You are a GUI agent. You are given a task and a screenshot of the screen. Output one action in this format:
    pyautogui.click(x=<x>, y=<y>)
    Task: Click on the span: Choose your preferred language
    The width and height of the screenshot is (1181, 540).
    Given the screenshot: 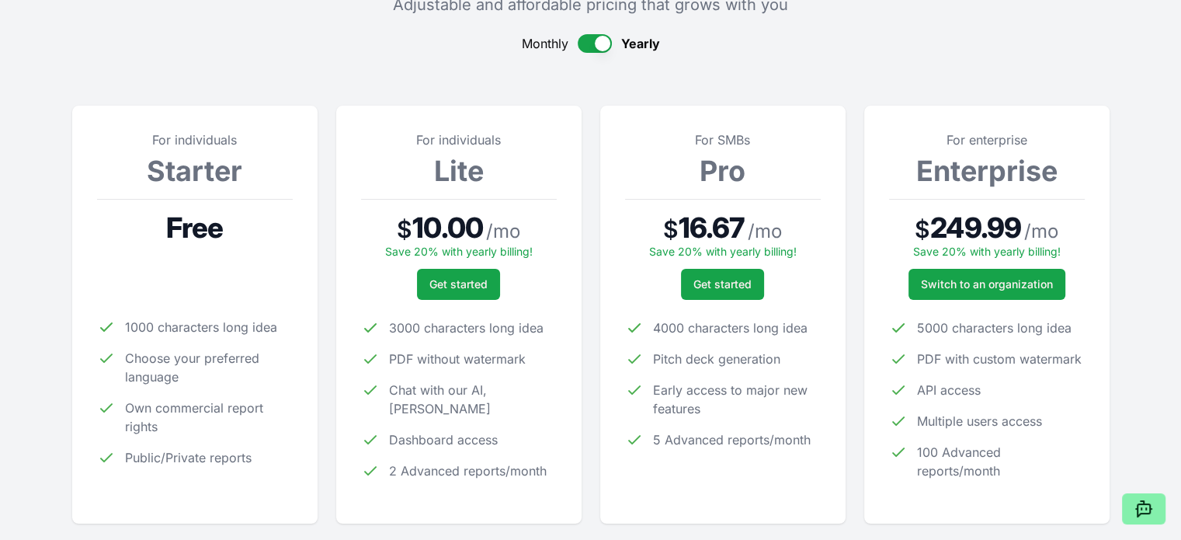 What is the action you would take?
    pyautogui.click(x=209, y=367)
    